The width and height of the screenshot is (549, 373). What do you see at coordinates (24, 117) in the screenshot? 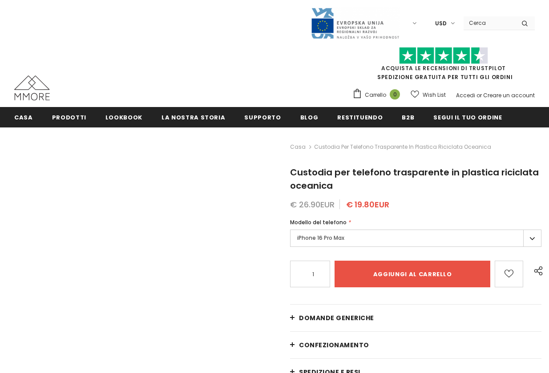
I see `span: Casa` at bounding box center [24, 117].